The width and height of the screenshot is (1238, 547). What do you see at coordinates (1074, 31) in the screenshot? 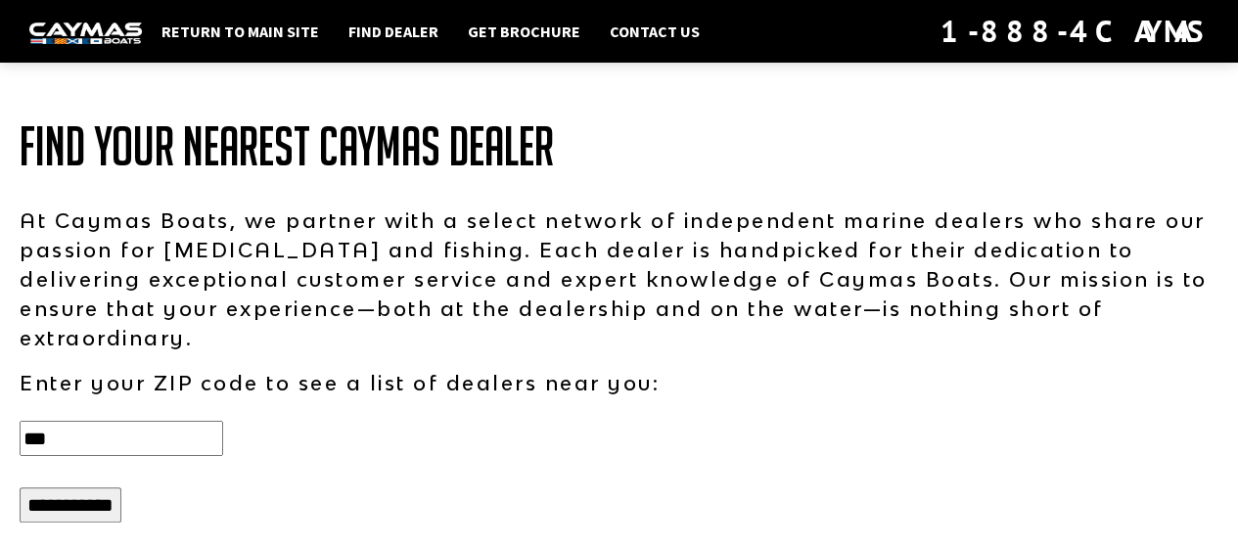
I see `div: 1-888-4CAYMAS` at bounding box center [1074, 31].